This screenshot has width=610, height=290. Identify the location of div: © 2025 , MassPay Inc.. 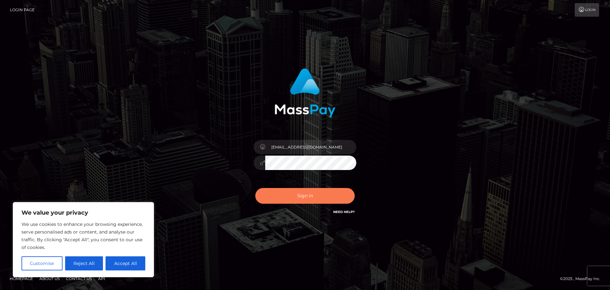
(583, 279).